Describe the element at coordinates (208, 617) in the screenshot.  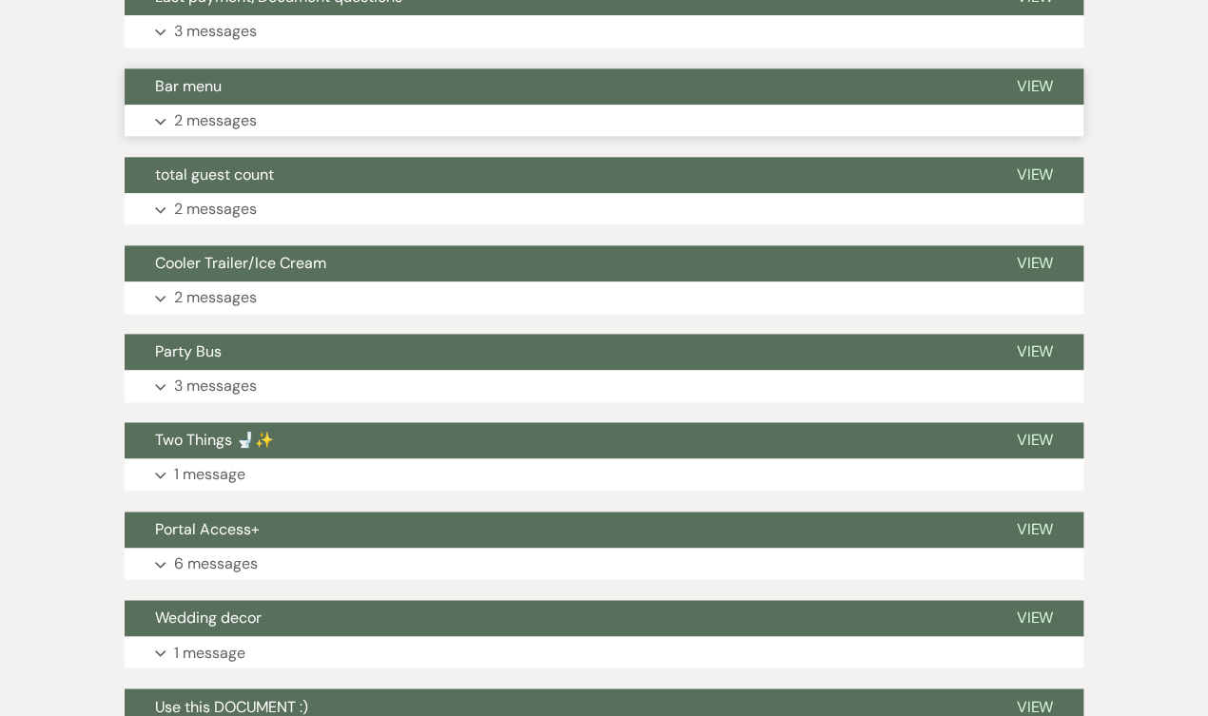
I see `span: Wedding decor` at that location.